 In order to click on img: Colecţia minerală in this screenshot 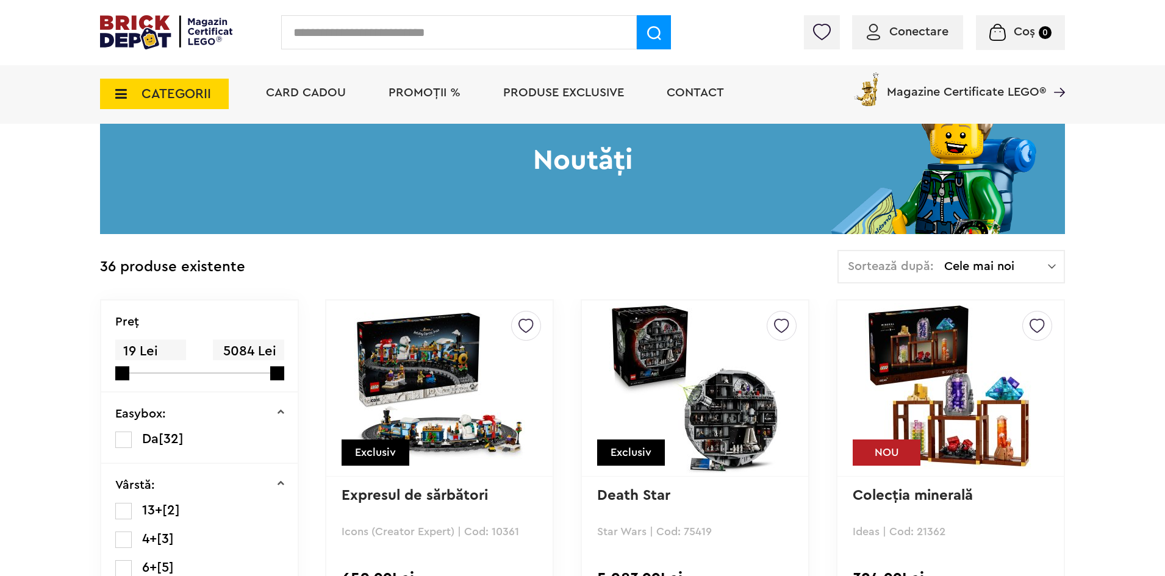, I will do `click(950, 388)`.